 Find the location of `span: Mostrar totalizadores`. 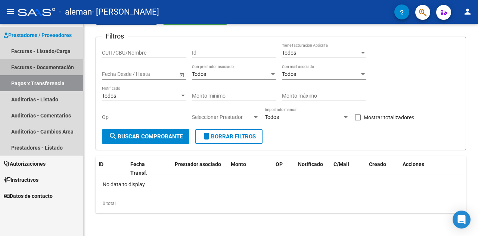

span: Mostrar totalizadores is located at coordinates (389, 117).